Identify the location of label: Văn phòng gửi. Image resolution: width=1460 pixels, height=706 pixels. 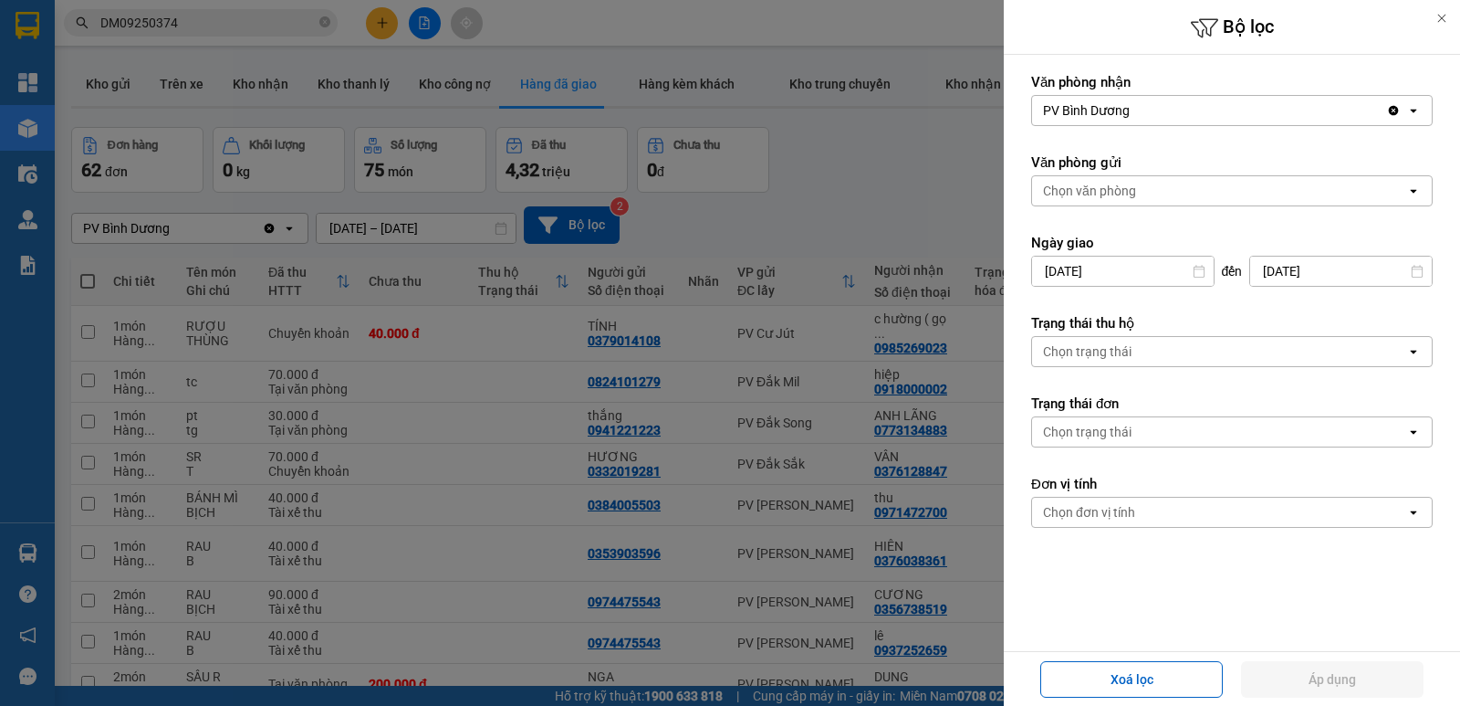
(1232, 162).